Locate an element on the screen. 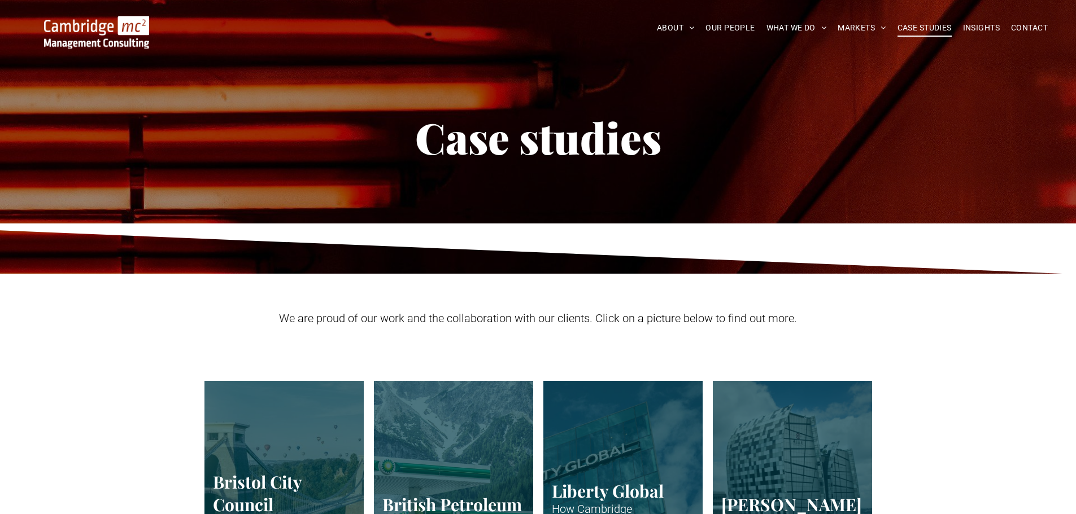  span: Case studies is located at coordinates (538, 137).